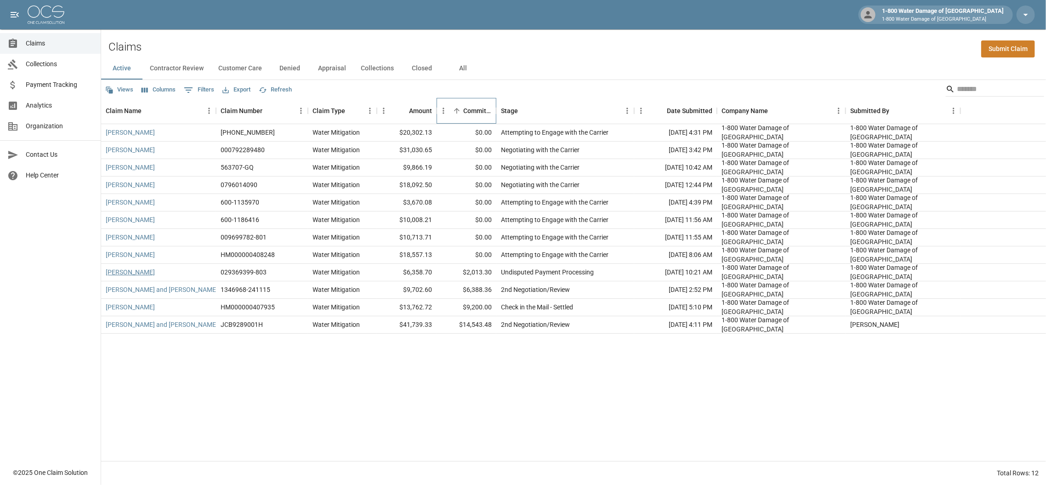  What do you see at coordinates (407, 203) in the screenshot?
I see `div: $3,670.08` at bounding box center [407, 203].